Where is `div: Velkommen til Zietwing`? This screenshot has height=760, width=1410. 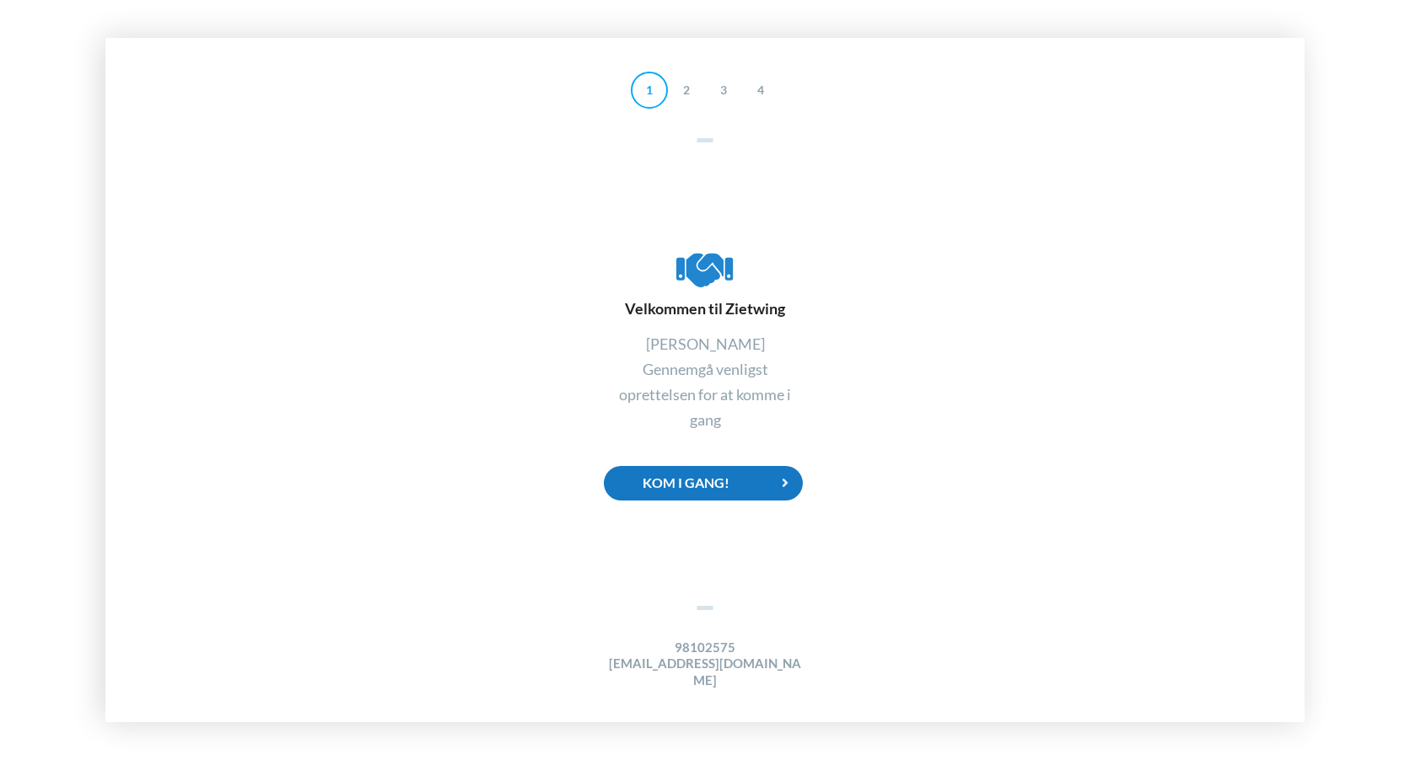 div: Velkommen til Zietwing is located at coordinates (705, 283).